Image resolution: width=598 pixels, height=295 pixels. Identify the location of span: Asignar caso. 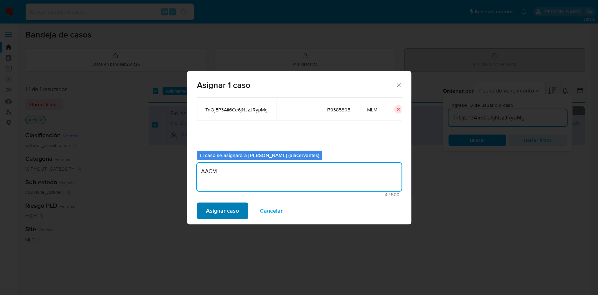
(223, 211).